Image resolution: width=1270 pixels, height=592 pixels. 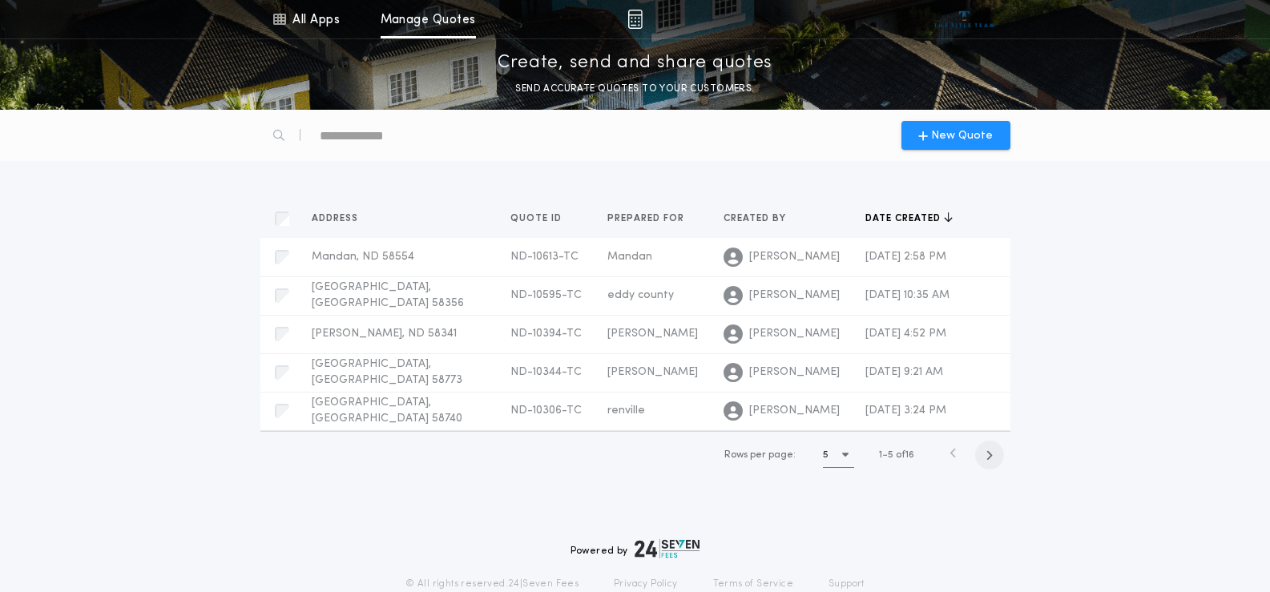 I want to click on button: Date created, so click(x=909, y=219).